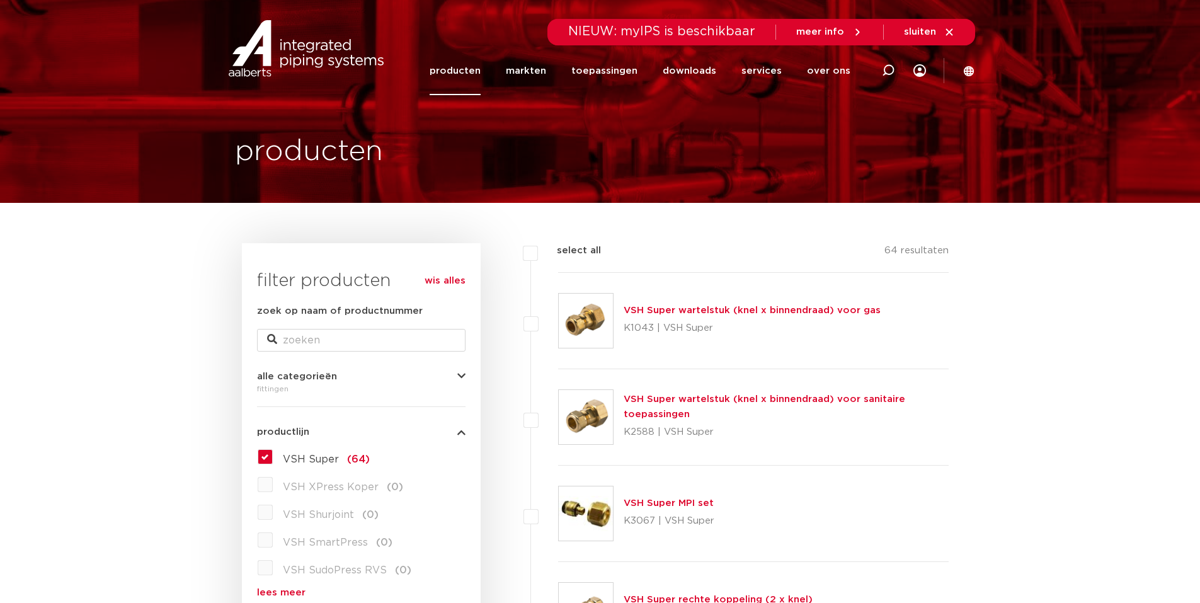 This screenshot has height=603, width=1200. I want to click on img: Thumbnail for VSH Super wartelstuk (knel x binnendraad) voor gas, so click(586, 321).